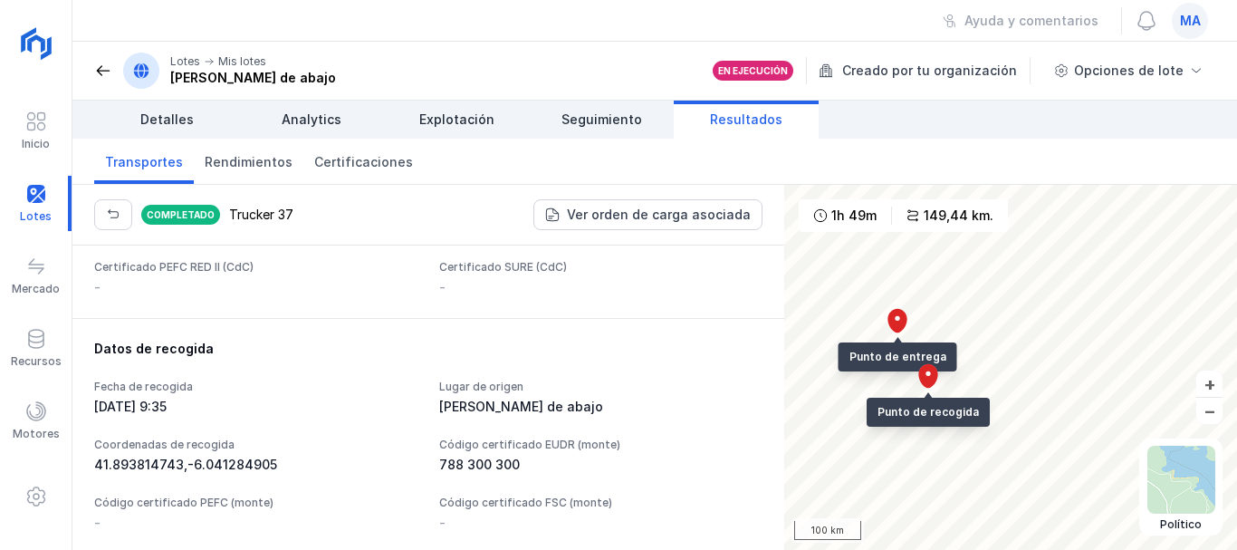  I want to click on span: ma, so click(1190, 21).